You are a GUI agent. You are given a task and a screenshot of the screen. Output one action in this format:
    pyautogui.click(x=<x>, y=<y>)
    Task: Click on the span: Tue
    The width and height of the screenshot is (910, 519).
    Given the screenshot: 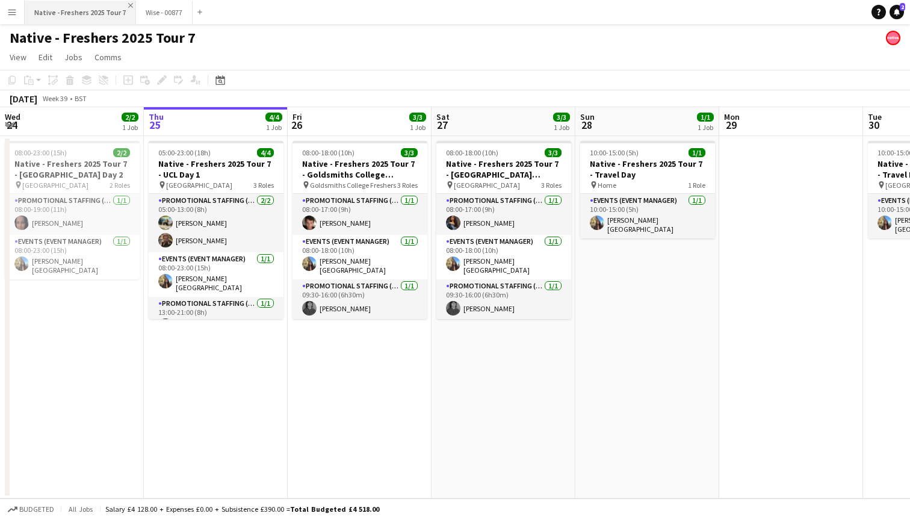 What is the action you would take?
    pyautogui.click(x=875, y=117)
    